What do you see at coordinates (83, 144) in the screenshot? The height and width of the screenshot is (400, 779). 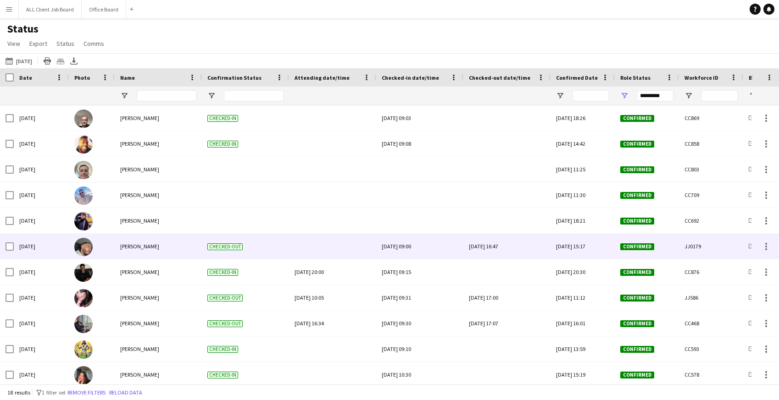 I see `img: Austin Currithers` at bounding box center [83, 144].